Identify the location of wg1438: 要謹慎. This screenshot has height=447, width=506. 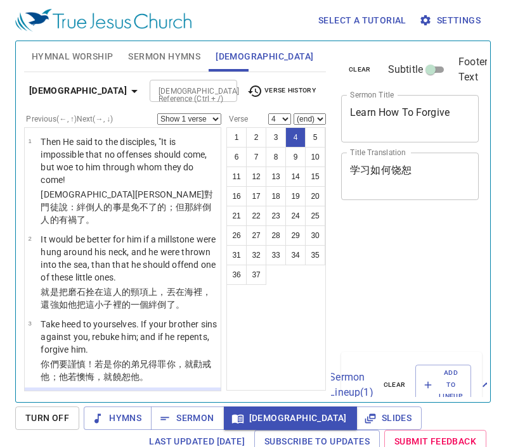
(125, 371).